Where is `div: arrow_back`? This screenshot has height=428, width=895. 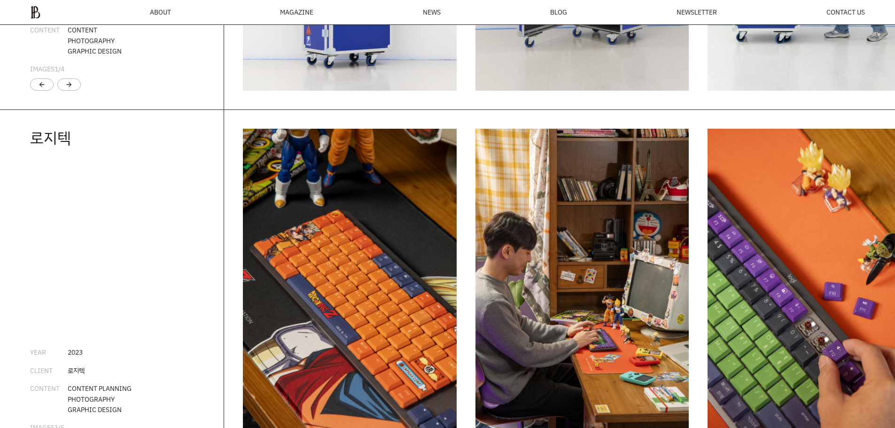
div: arrow_back is located at coordinates (42, 85).